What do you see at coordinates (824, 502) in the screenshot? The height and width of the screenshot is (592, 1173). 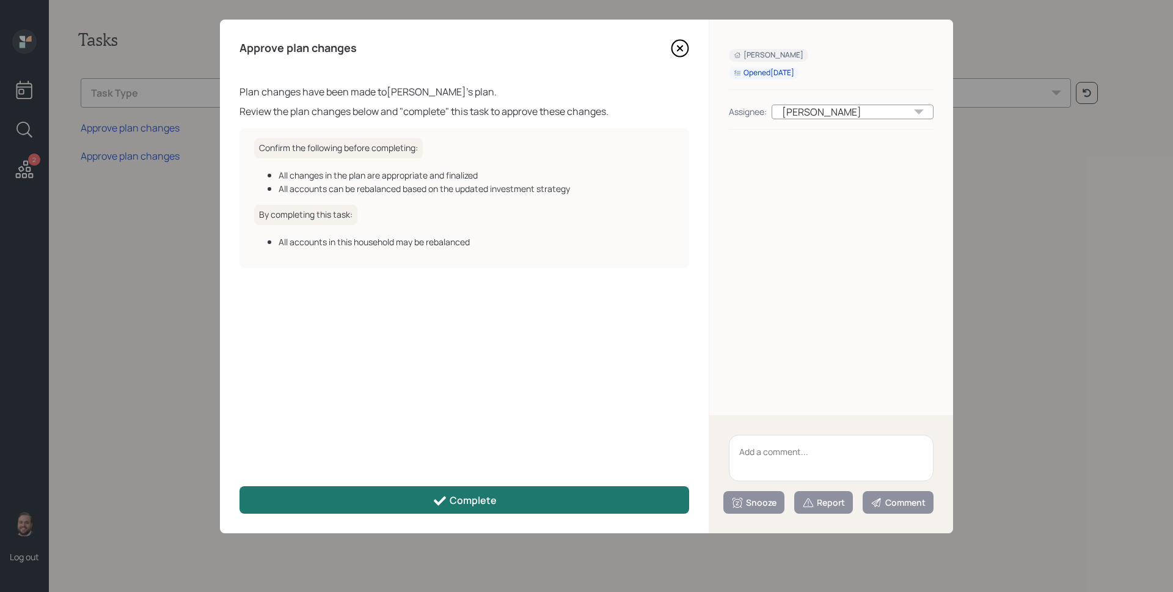 I see `div: Report` at bounding box center [824, 502].